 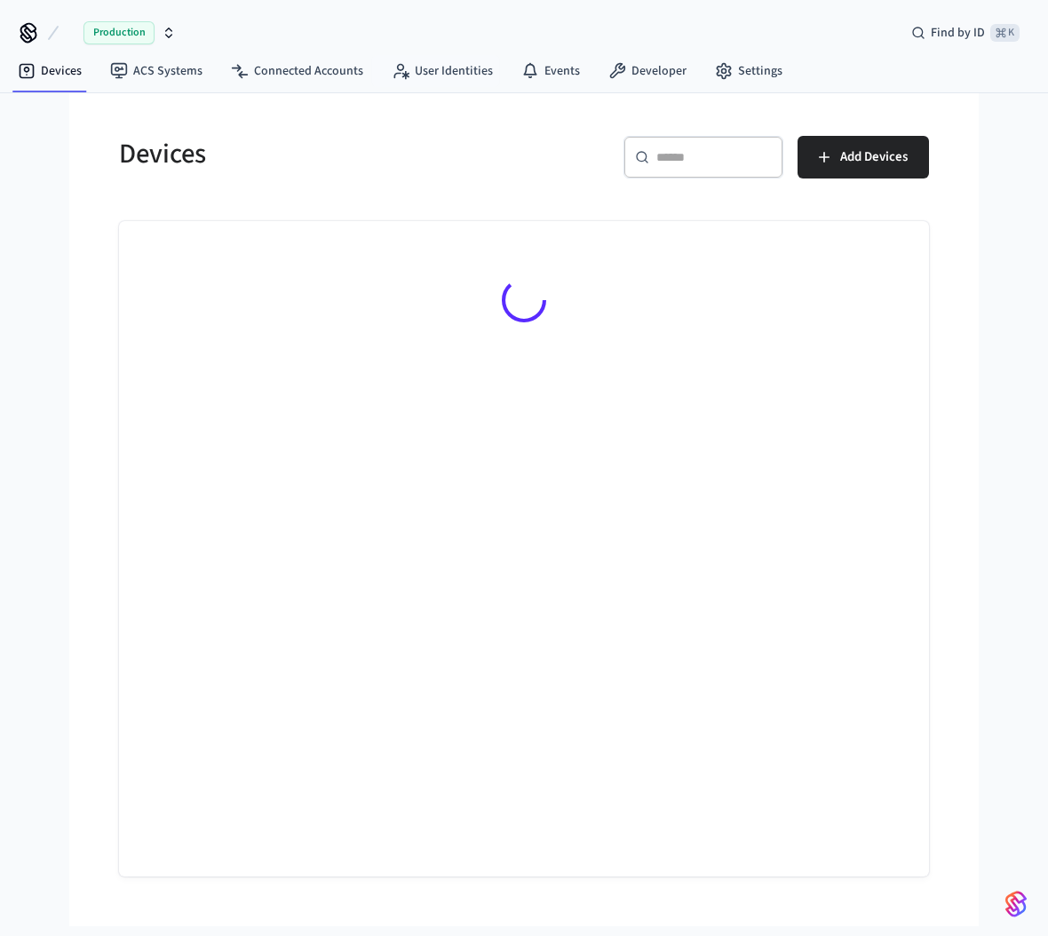 I want to click on a: Connected Accounts, so click(x=297, y=71).